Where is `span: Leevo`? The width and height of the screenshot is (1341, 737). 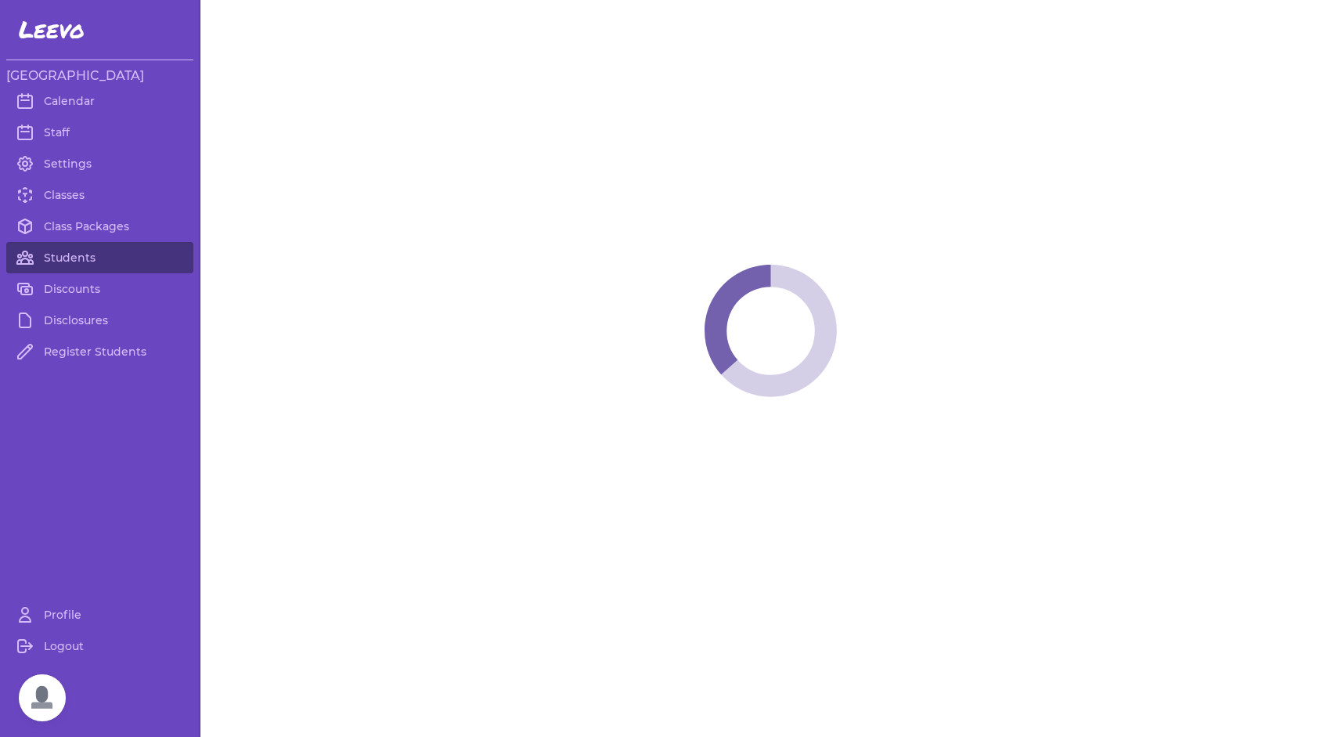
span: Leevo is located at coordinates (52, 30).